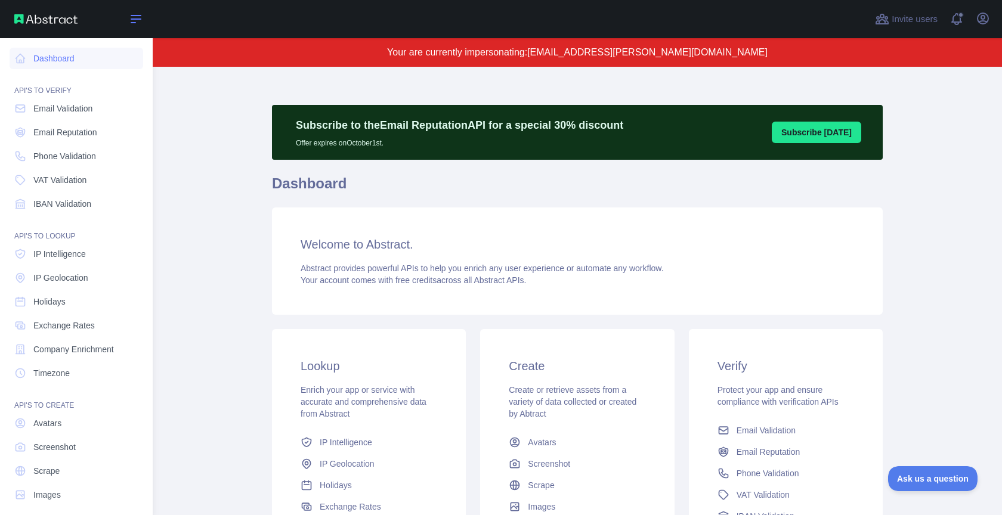  What do you see at coordinates (76, 373) in the screenshot?
I see `a: Timezone` at bounding box center [76, 373].